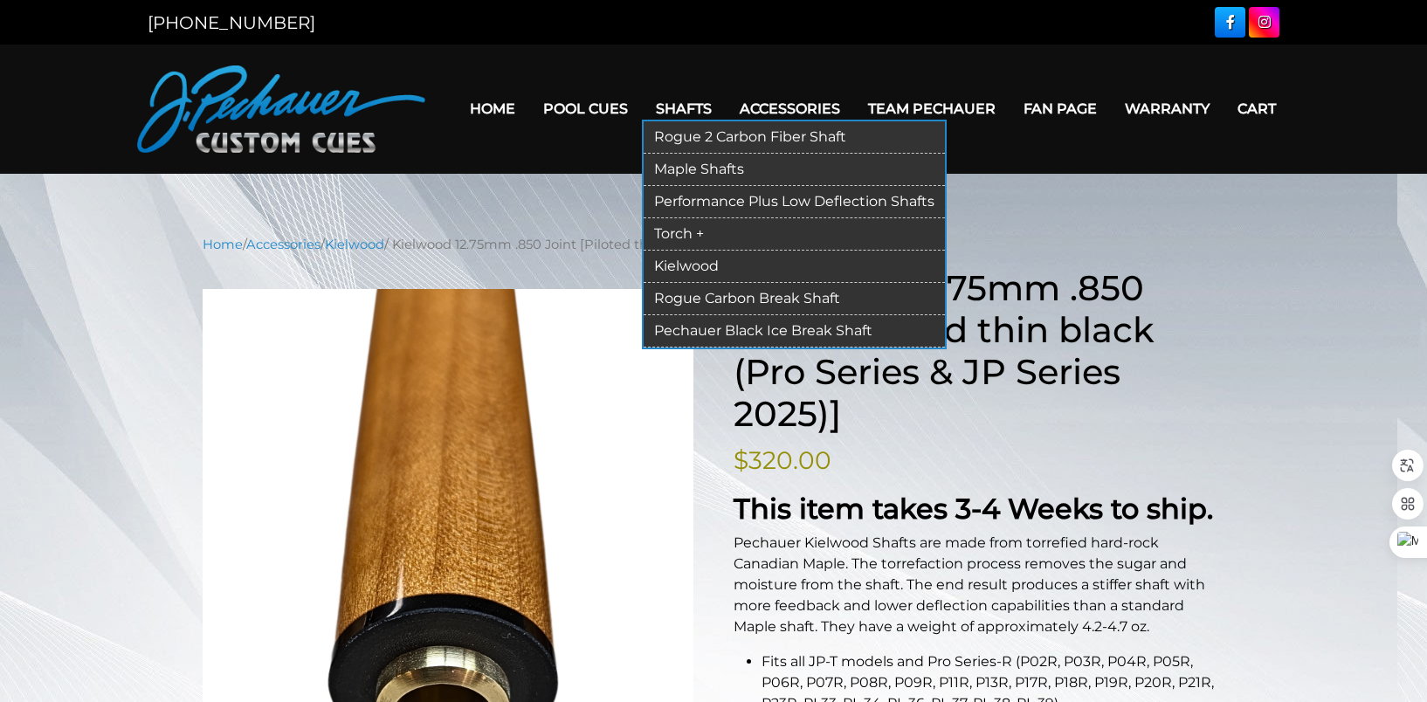 The height and width of the screenshot is (702, 1427). Describe the element at coordinates (1060, 108) in the screenshot. I see `a: Fan Page` at that location.